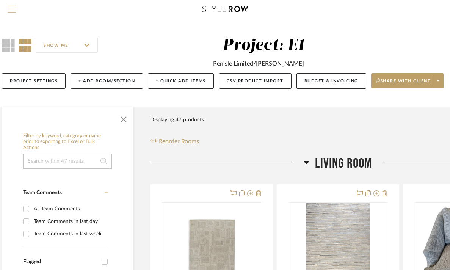 The image size is (450, 270). What do you see at coordinates (70, 234) in the screenshot?
I see `div: Team Comments in last week` at bounding box center [70, 234].